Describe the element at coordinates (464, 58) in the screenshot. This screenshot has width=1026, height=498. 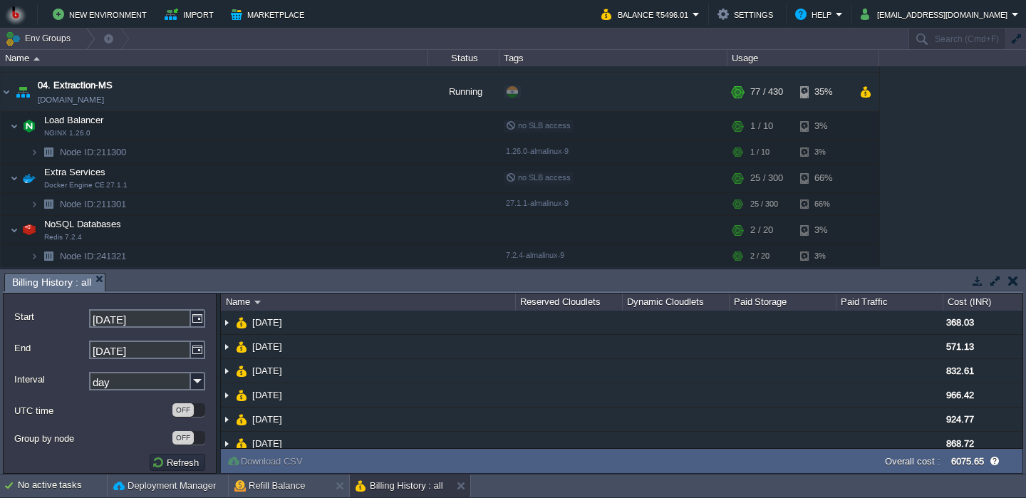
I see `div: Status` at that location.